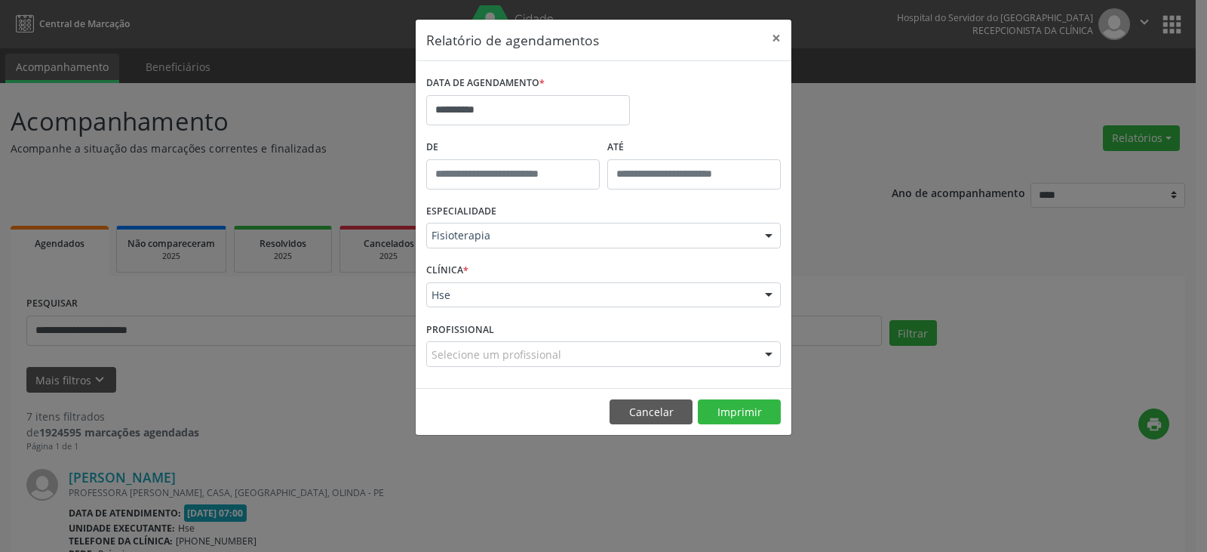 Image resolution: width=1207 pixels, height=552 pixels. What do you see at coordinates (512, 40) in the screenshot?
I see `h5: Relatório de agendamentos` at bounding box center [512, 40].